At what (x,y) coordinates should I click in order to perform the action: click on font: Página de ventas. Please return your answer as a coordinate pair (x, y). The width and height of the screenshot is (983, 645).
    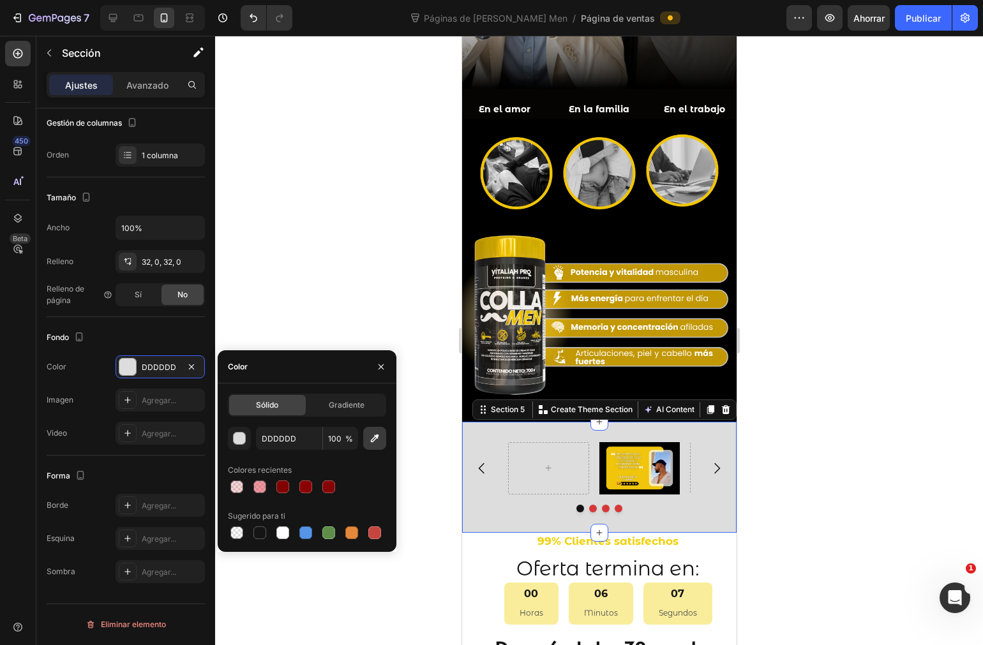
    Looking at the image, I should click on (618, 18).